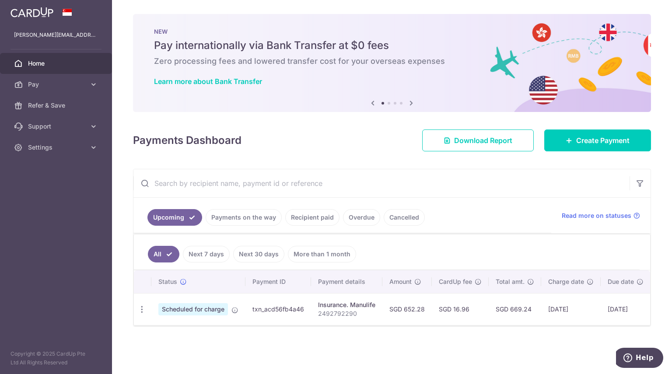 This screenshot has height=374, width=672. Describe the element at coordinates (404, 217) in the screenshot. I see `a: Cancelled` at that location.